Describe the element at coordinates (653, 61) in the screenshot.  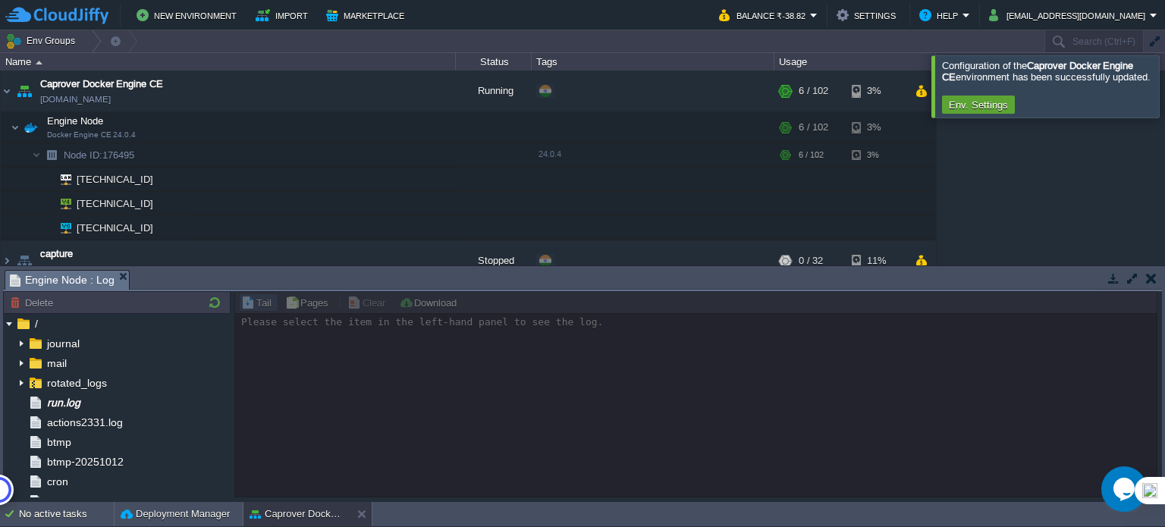
I see `div: Tags` at that location.